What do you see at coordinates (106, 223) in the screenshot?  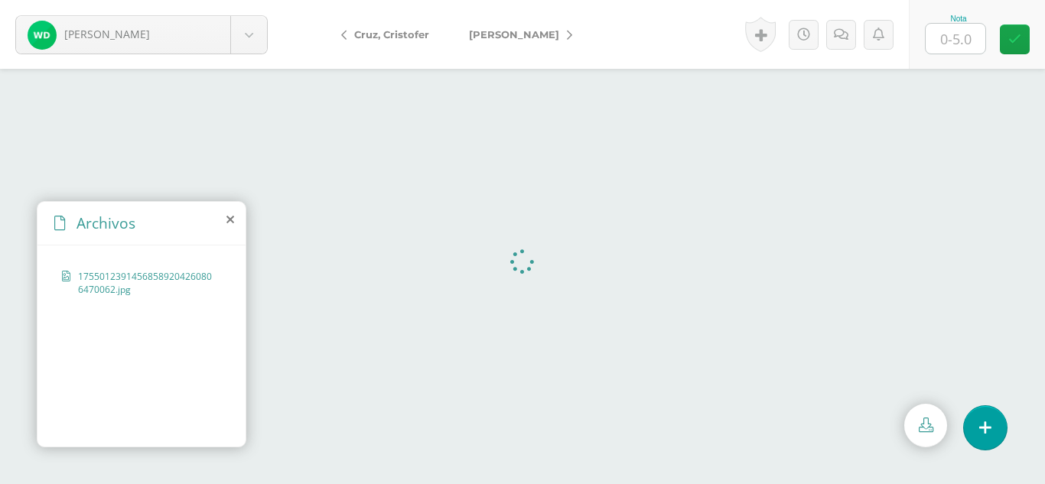 I see `span: Archivos` at bounding box center [106, 223].